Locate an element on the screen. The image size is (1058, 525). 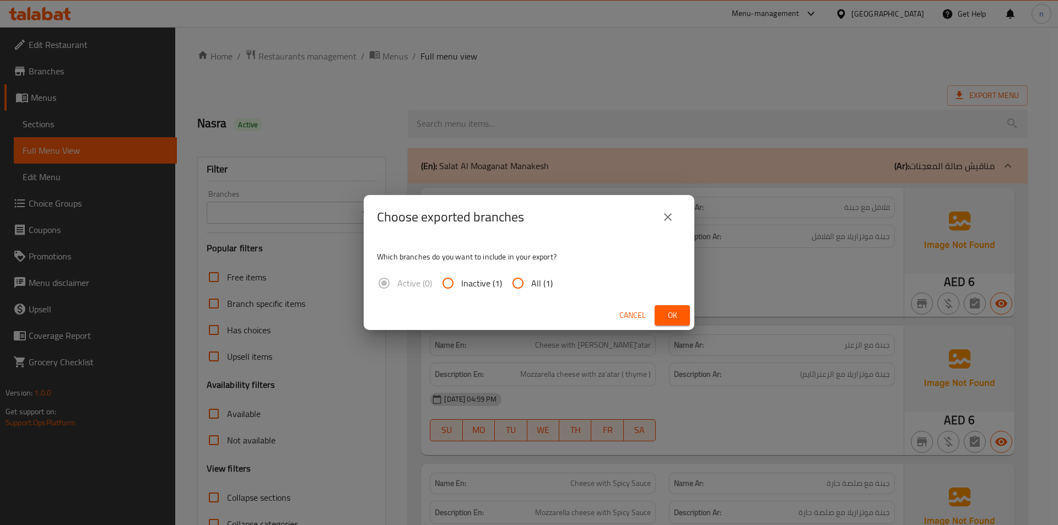
p: Which branches do you want to include in your export? is located at coordinates (529, 257).